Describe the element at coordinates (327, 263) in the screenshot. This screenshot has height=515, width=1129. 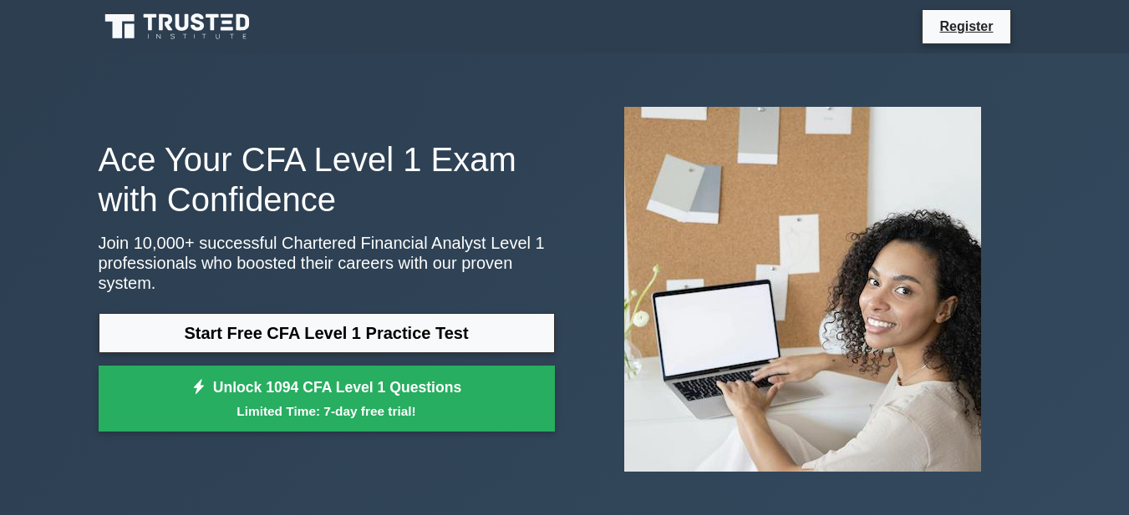
I see `p: Join 10,000+ successful Chartered Financial Analyst Level 1 professionals who boosted their caree...` at that location.